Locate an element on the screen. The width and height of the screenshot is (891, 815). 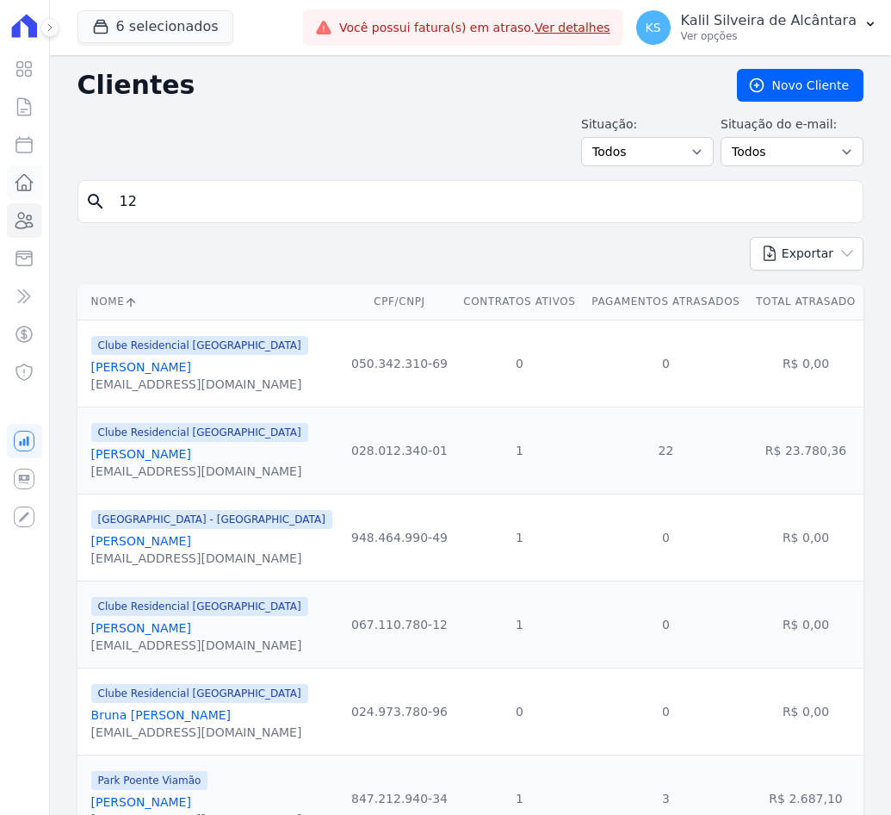
button: Exportar is located at coordinates (807, 253).